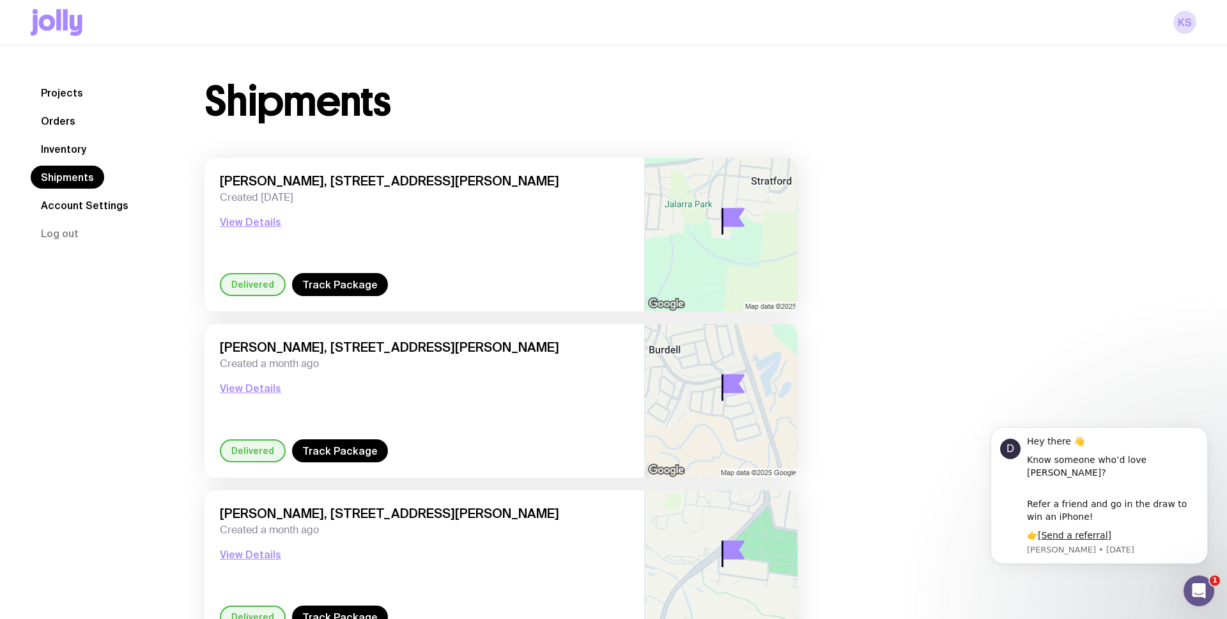 Image resolution: width=1227 pixels, height=619 pixels. Describe the element at coordinates (141, 22) in the screenshot. I see `div: Hey there 👋` at that location.